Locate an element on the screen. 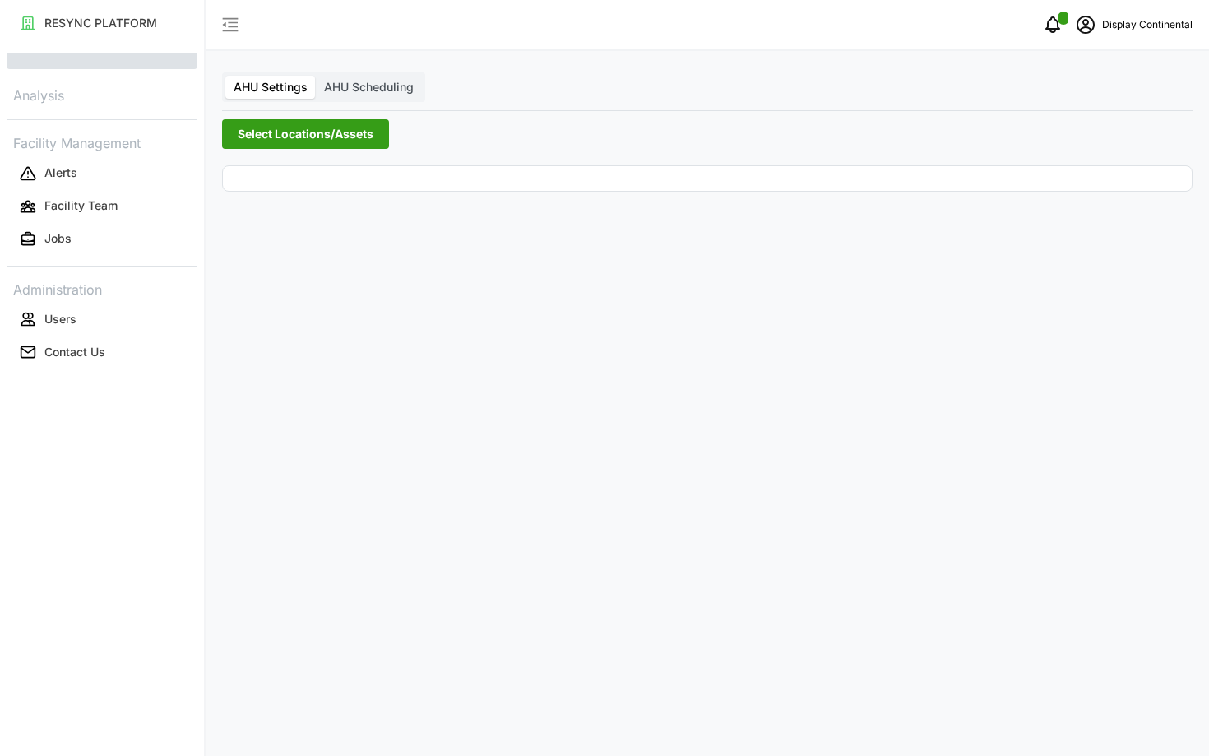 This screenshot has height=756, width=1209. button: RESYNC PLATFORM is located at coordinates (102, 23).